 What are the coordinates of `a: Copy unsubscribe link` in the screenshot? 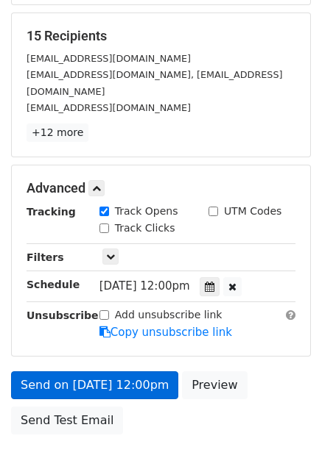 It's located at (166, 333).